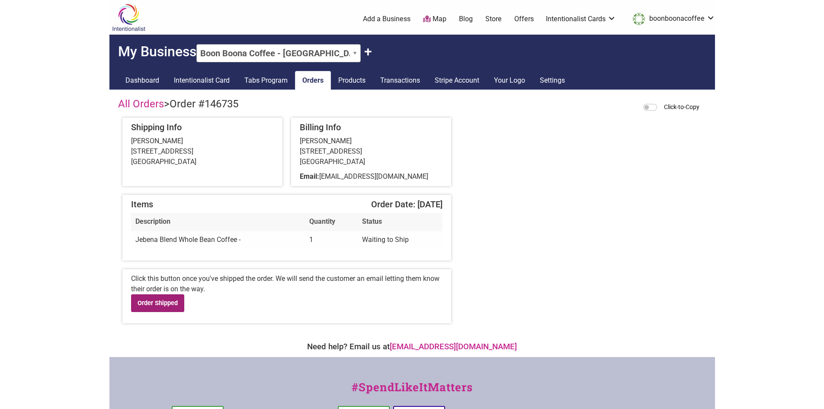 Image resolution: width=824 pixels, height=409 pixels. I want to click on img: Intentionalist, so click(129, 17).